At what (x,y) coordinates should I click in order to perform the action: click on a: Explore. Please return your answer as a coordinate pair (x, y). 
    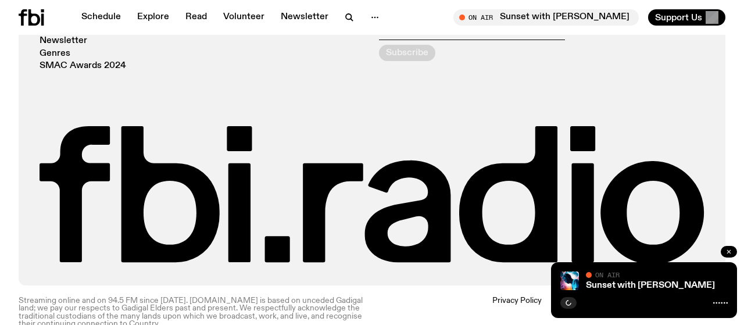
    Looking at the image, I should click on (153, 17).